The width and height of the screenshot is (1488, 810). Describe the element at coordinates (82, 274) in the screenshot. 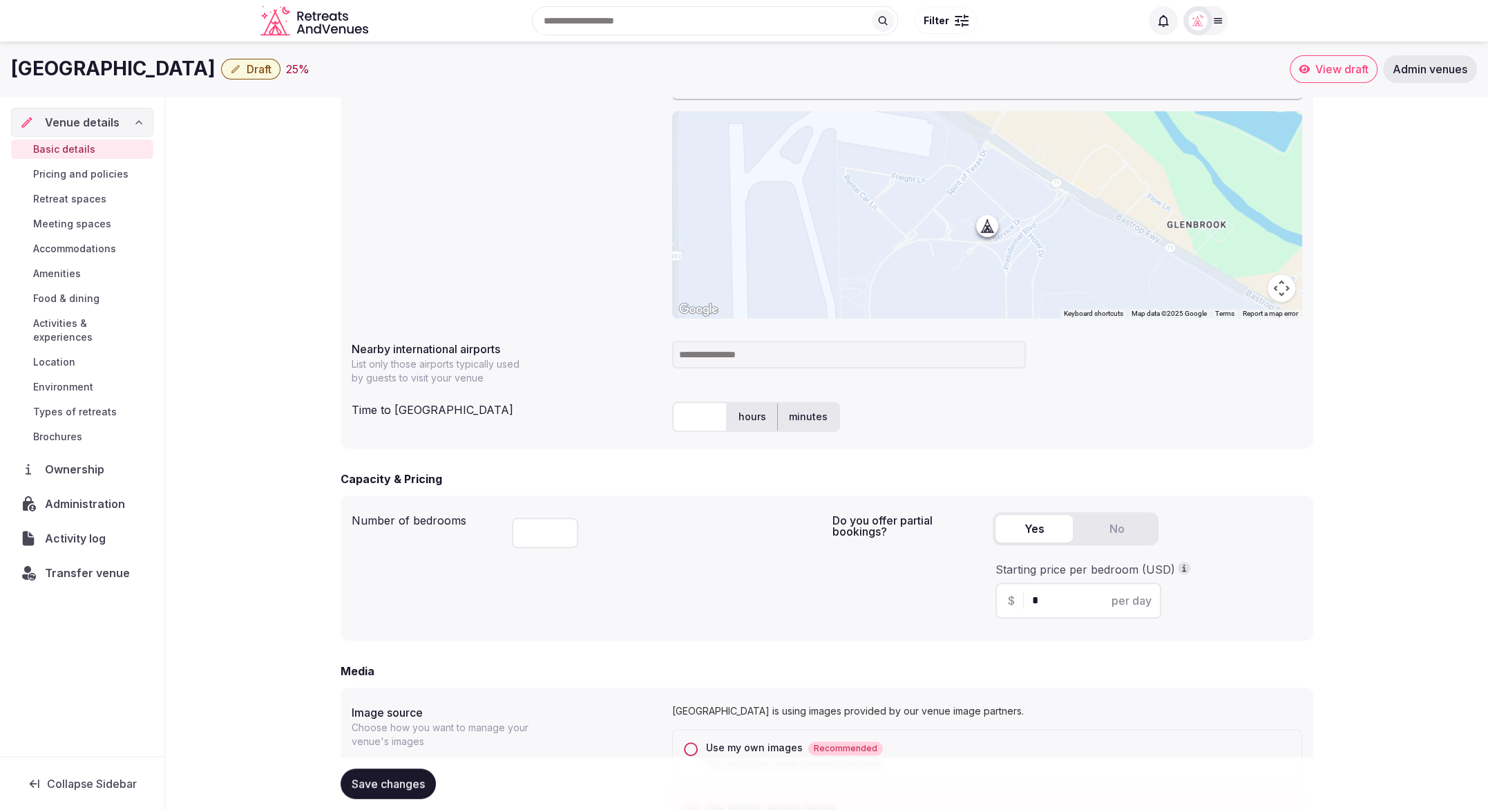

I see `a: Amenities` at that location.